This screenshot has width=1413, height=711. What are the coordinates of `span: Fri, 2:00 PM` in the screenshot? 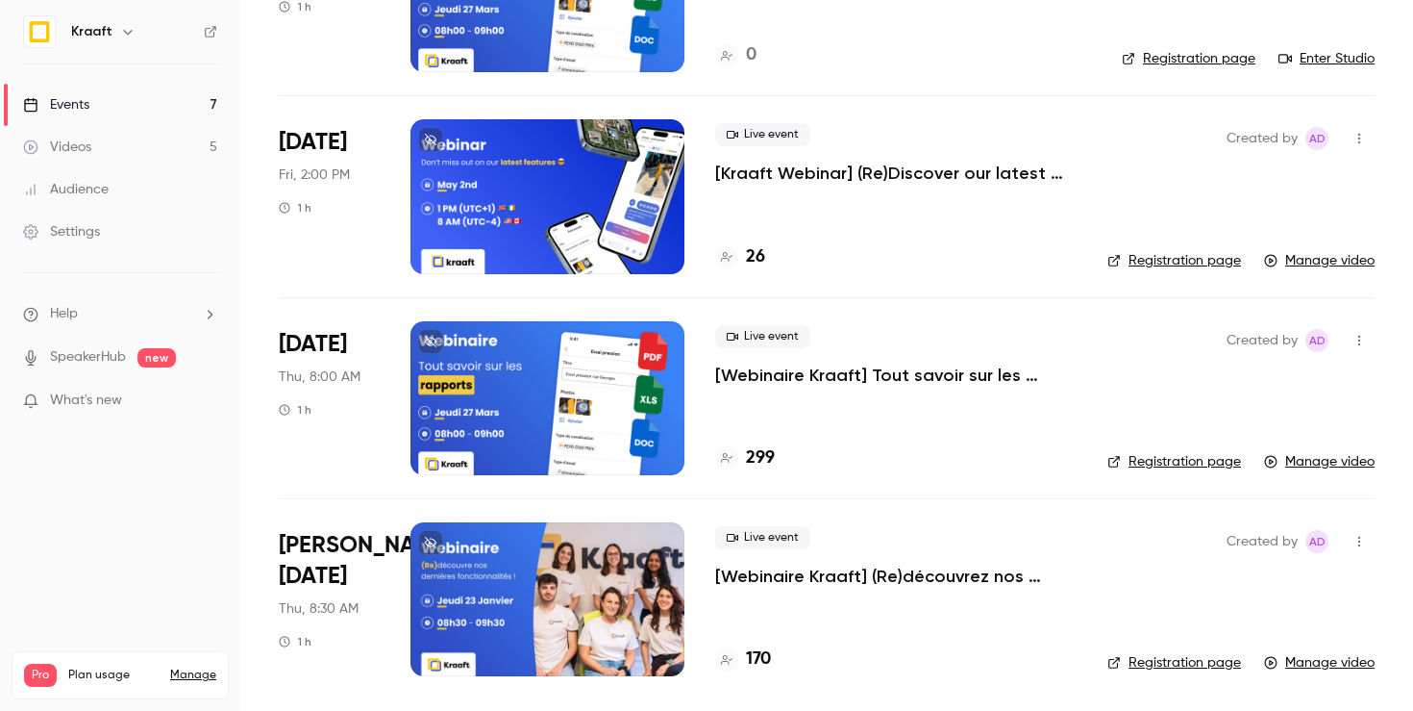 It's located at (314, 175).